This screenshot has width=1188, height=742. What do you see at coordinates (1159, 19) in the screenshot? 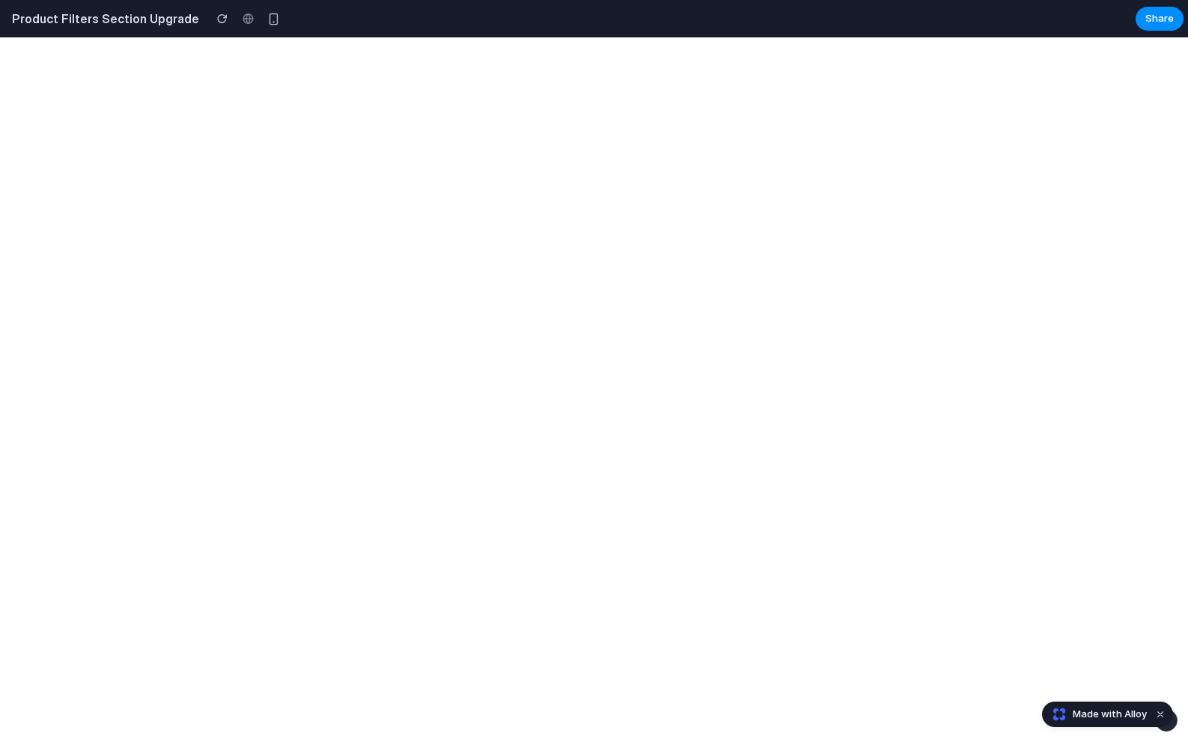
I see `button: Share` at bounding box center [1159, 19].